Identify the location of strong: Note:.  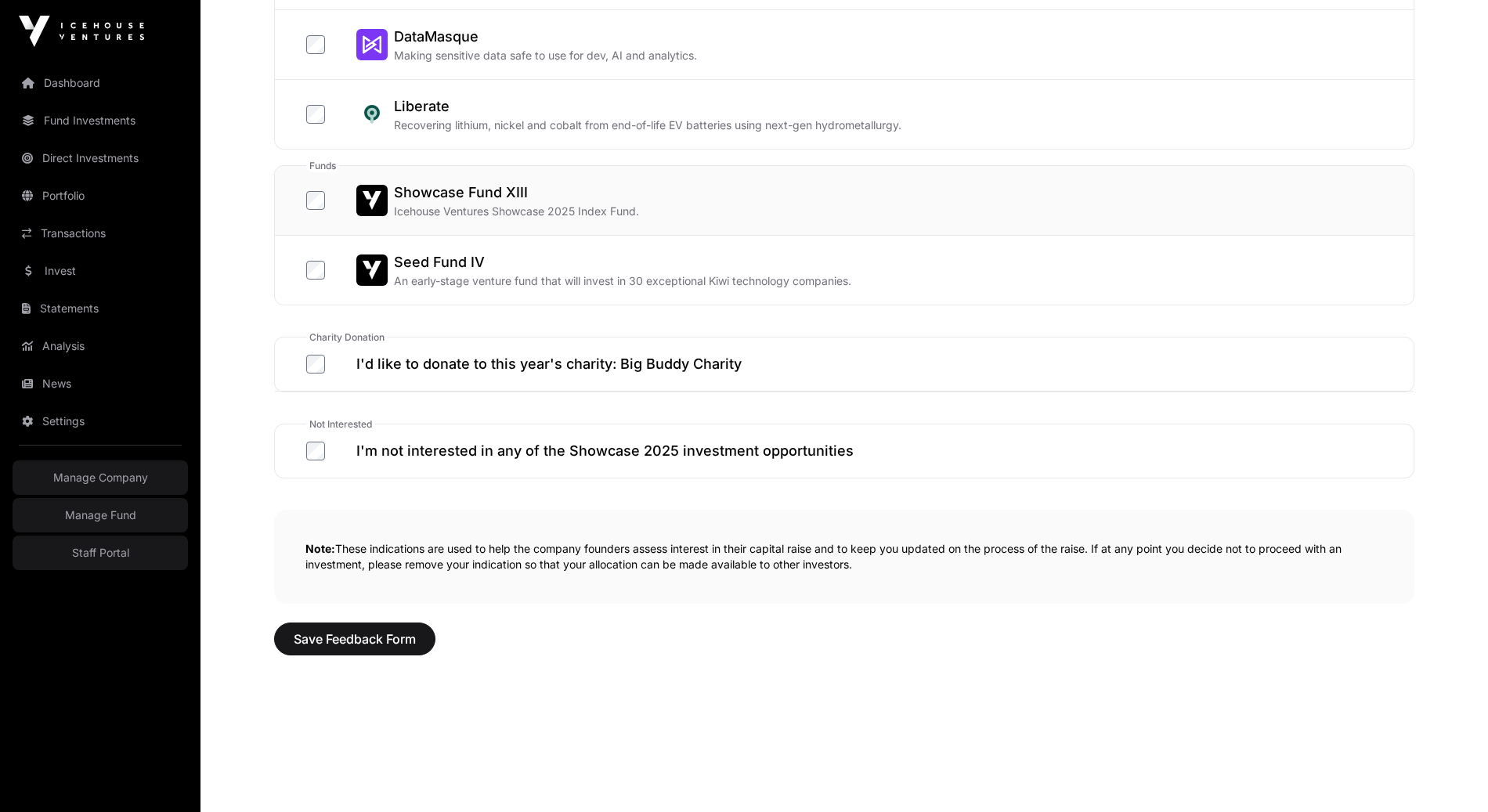
(321, 548).